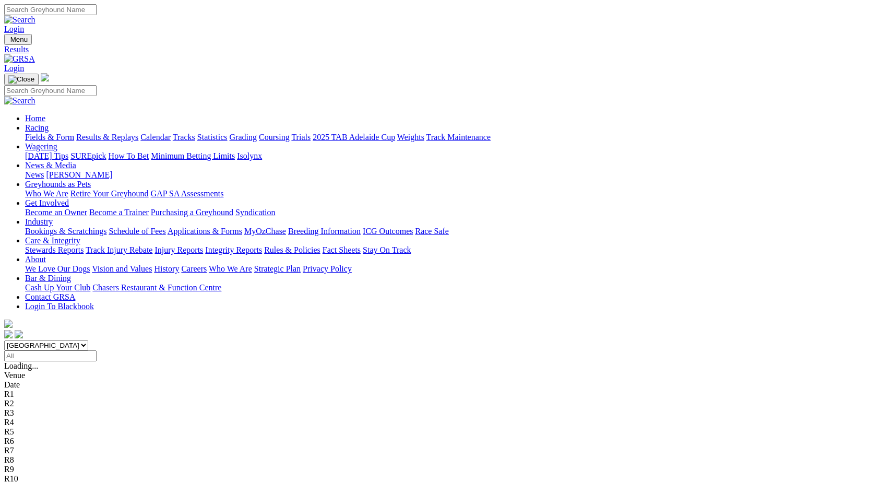  Describe the element at coordinates (434, 50) in the screenshot. I see `div: Results` at that location.